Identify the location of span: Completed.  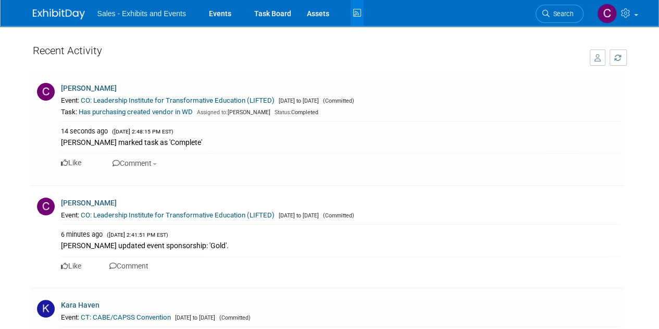
(295, 112).